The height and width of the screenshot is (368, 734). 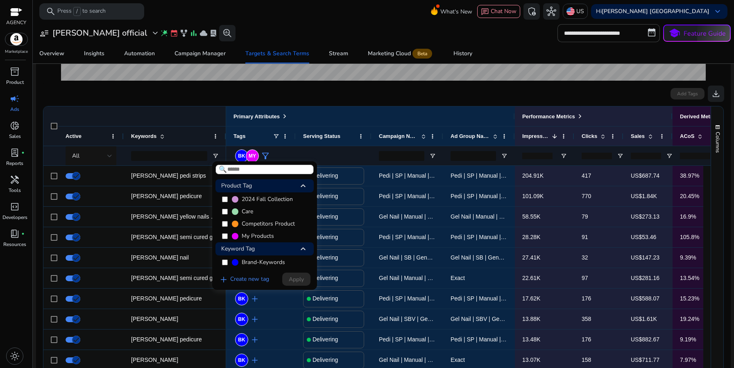 What do you see at coordinates (263, 263) in the screenshot?
I see `span: Brand-Keywords` at bounding box center [263, 263].